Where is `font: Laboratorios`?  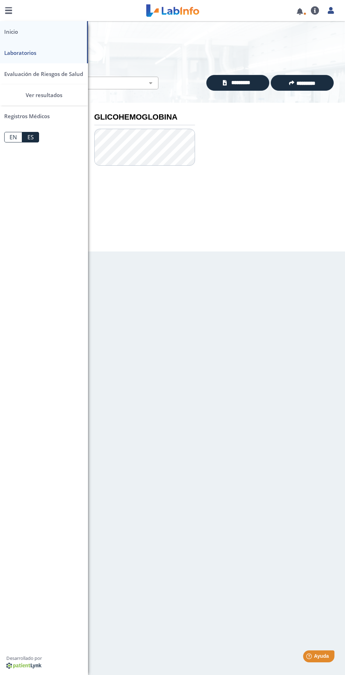 font: Laboratorios is located at coordinates (20, 53).